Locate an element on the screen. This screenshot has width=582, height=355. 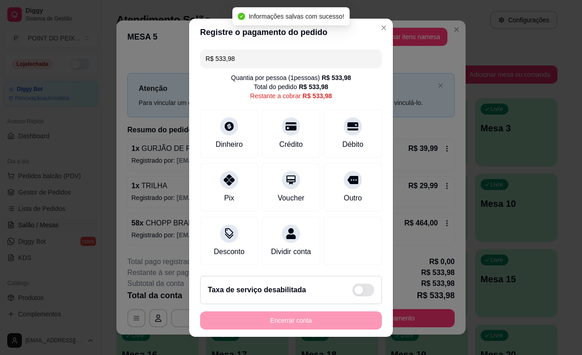
div: Outro is located at coordinates (353, 198).